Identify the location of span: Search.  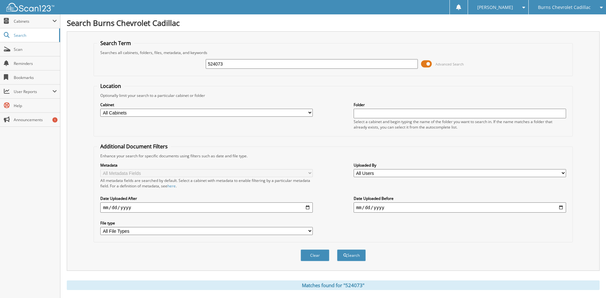
(35, 35).